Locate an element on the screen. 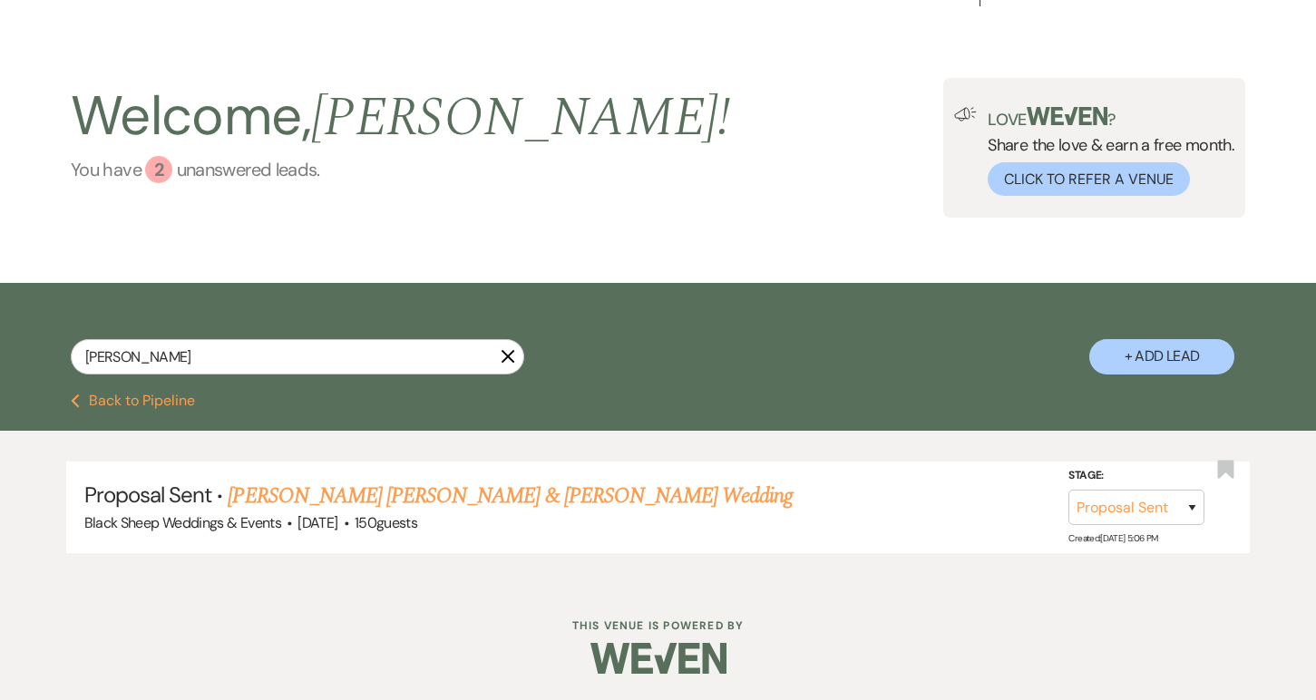 This screenshot has width=1316, height=700. h2: Welcome, is located at coordinates (400, 117).